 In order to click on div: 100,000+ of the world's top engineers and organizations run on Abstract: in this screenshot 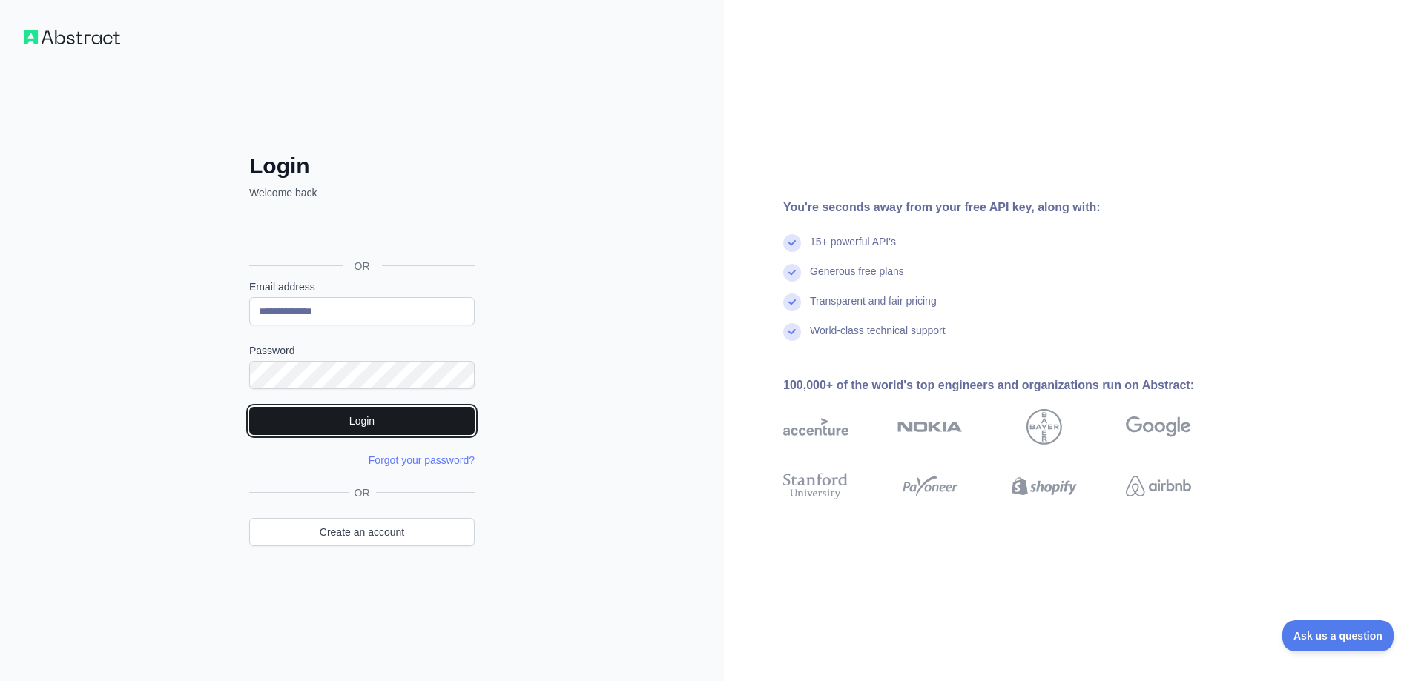, I will do `click(1011, 386)`.